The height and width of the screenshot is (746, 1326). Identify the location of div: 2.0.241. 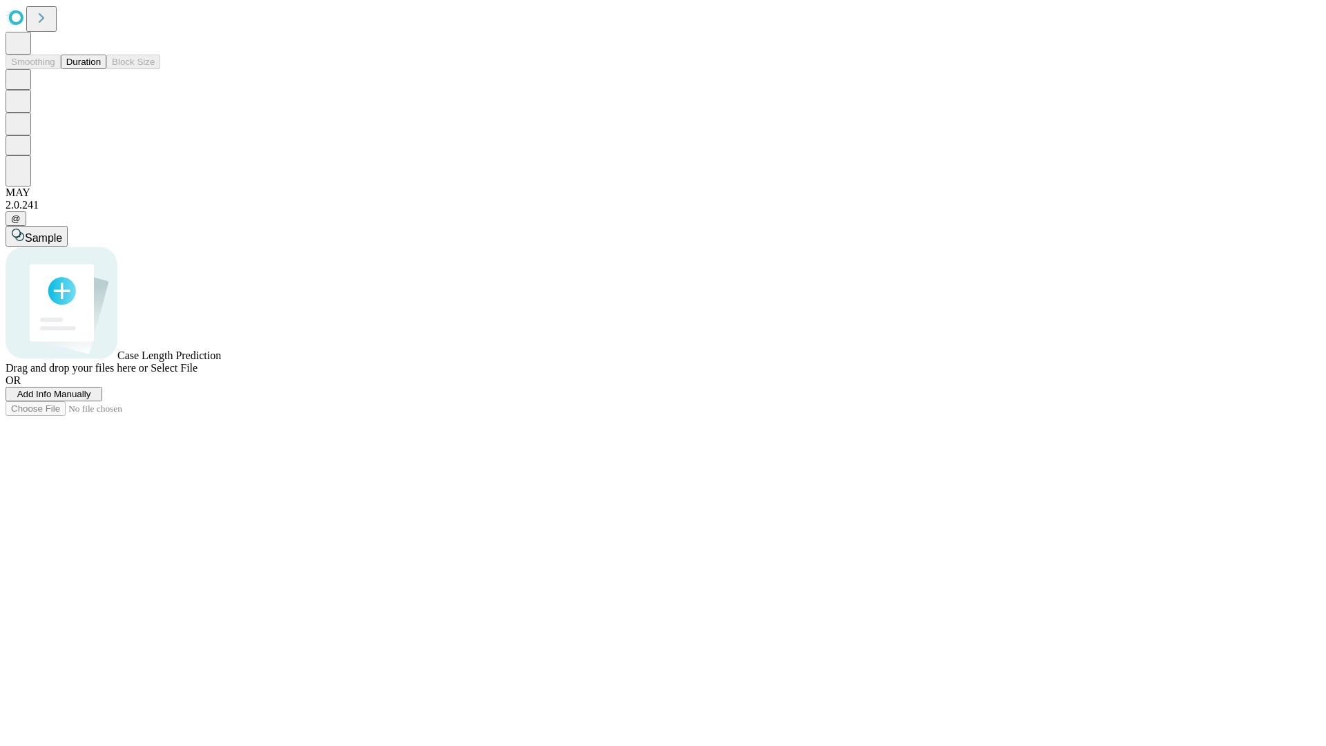
(663, 205).